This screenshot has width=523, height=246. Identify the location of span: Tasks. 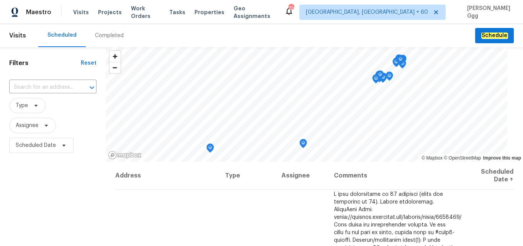
(177, 12).